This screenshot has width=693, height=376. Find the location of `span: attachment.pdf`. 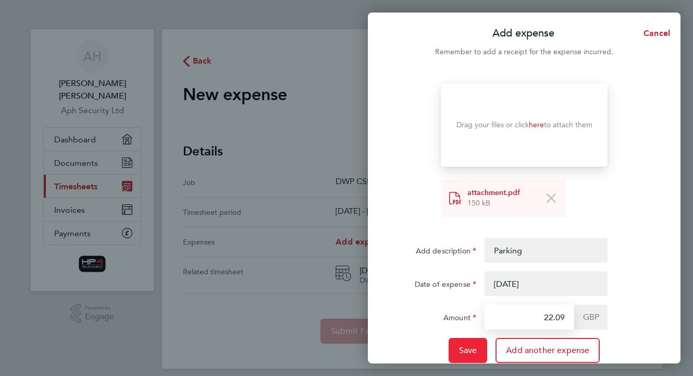

span: attachment.pdf is located at coordinates (493, 193).